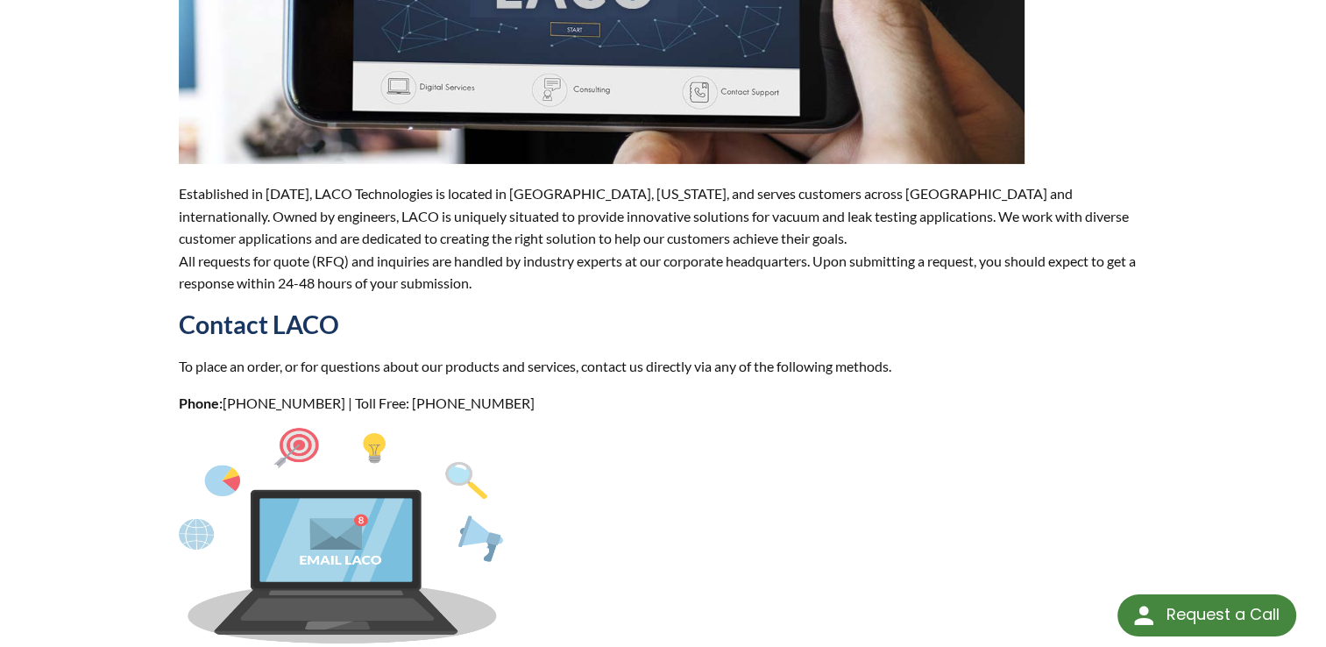 Image resolution: width=1326 pixels, height=647 pixels. What do you see at coordinates (201, 402) in the screenshot?
I see `strong: Phone:` at bounding box center [201, 402].